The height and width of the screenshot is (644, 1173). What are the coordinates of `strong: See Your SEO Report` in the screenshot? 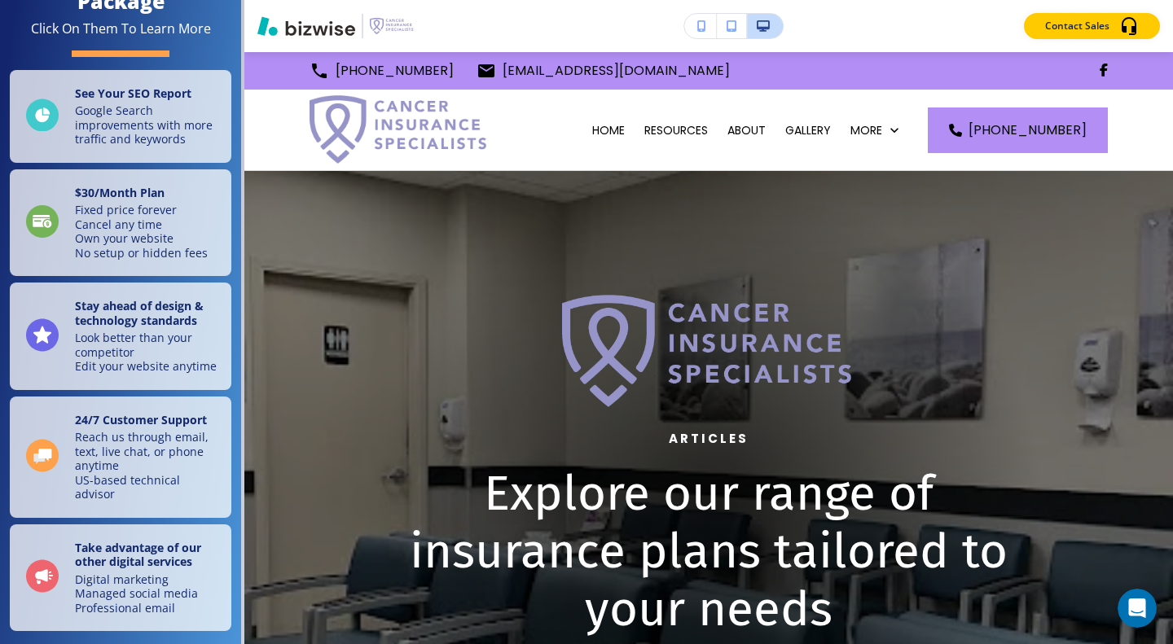 It's located at (133, 93).